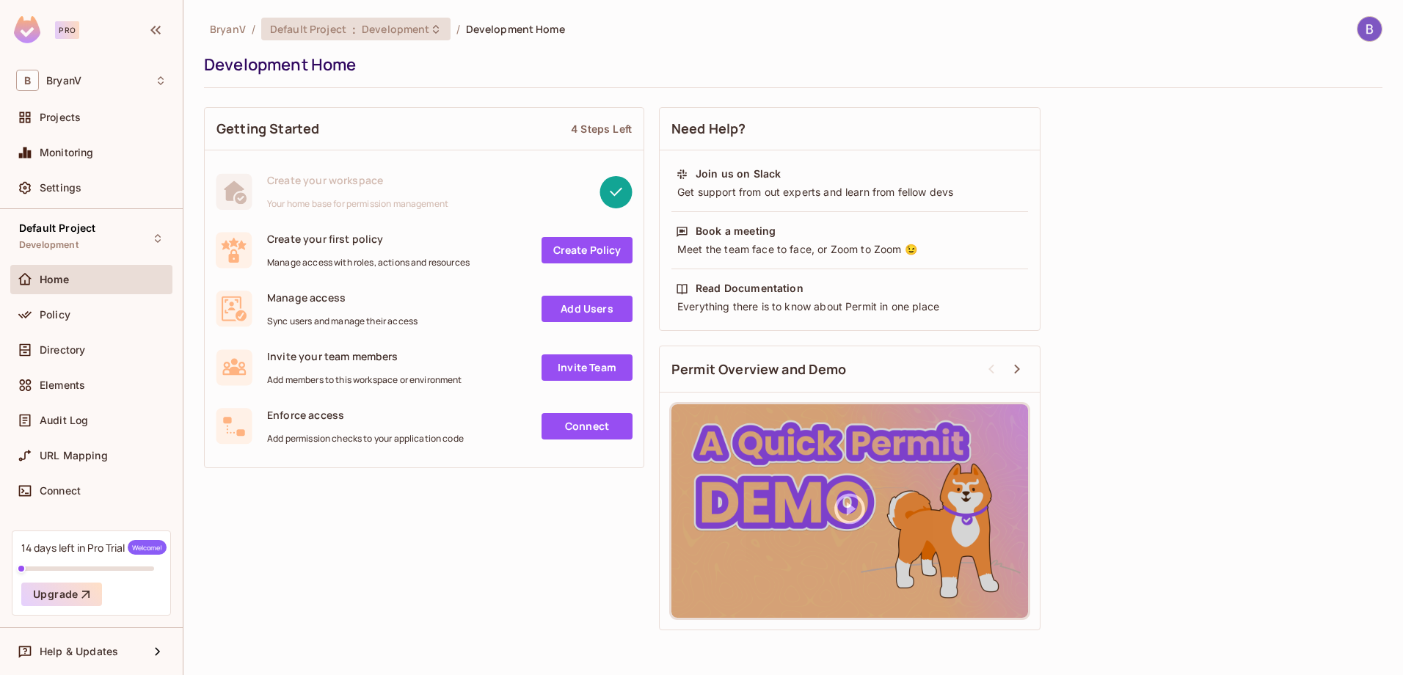  Describe the element at coordinates (268, 128) in the screenshot. I see `span: Getting Started` at that location.